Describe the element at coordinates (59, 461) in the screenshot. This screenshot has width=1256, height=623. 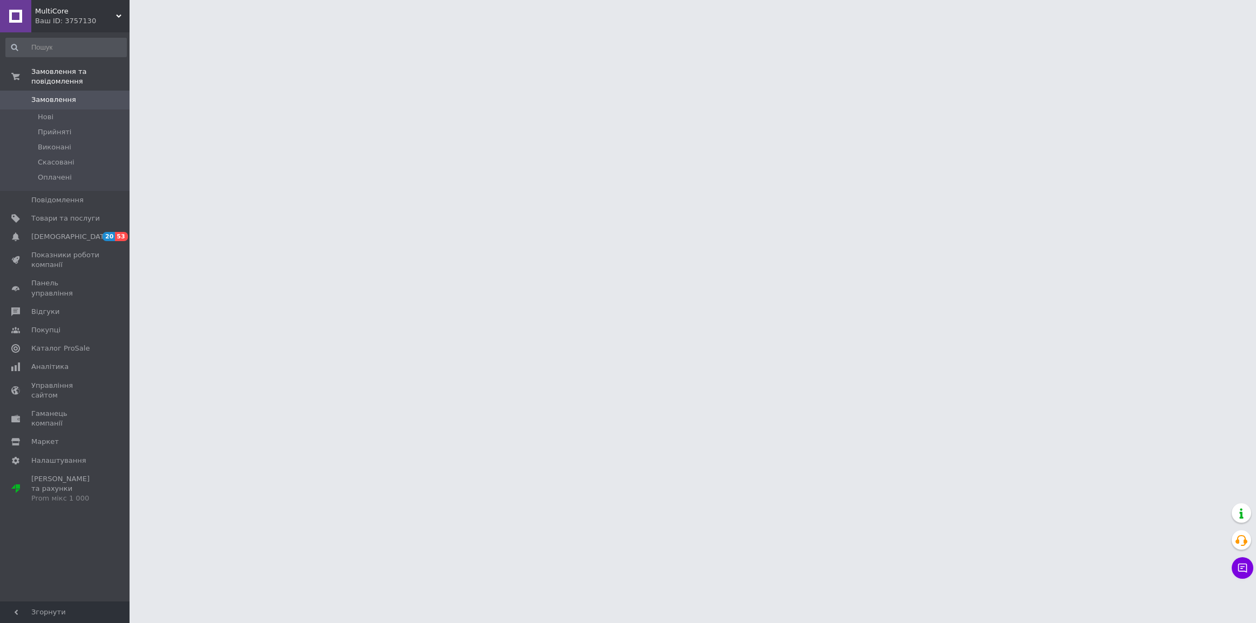
I see `span: Налаштування` at that location.